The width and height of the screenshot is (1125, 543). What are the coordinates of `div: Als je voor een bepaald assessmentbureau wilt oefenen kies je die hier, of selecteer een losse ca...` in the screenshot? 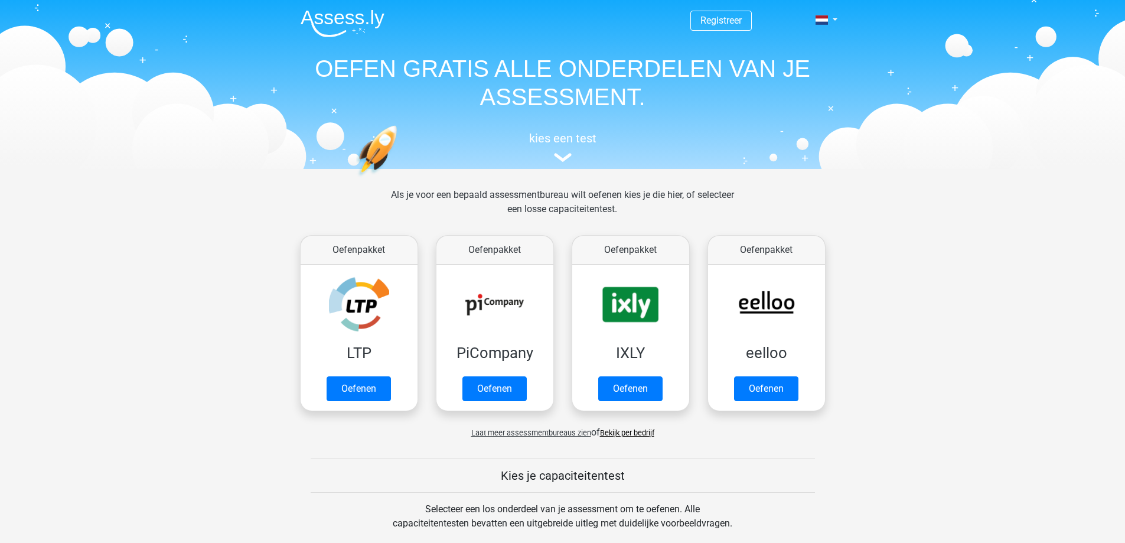 It's located at (562, 209).